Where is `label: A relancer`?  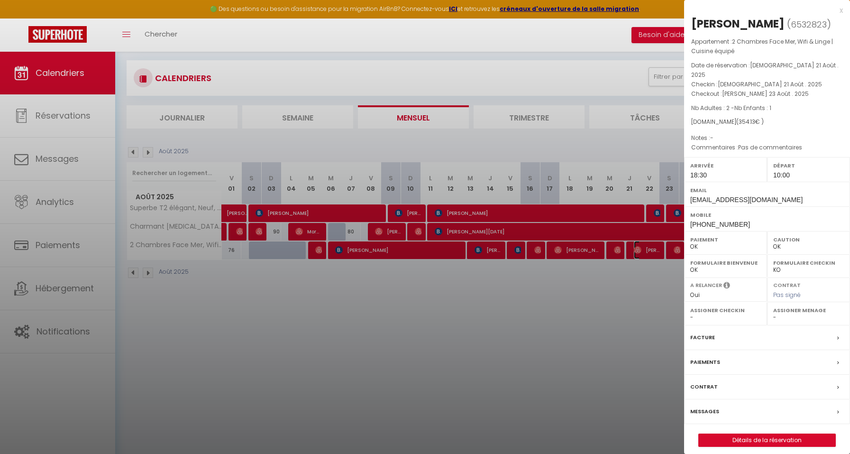
label: A relancer is located at coordinates (706, 285).